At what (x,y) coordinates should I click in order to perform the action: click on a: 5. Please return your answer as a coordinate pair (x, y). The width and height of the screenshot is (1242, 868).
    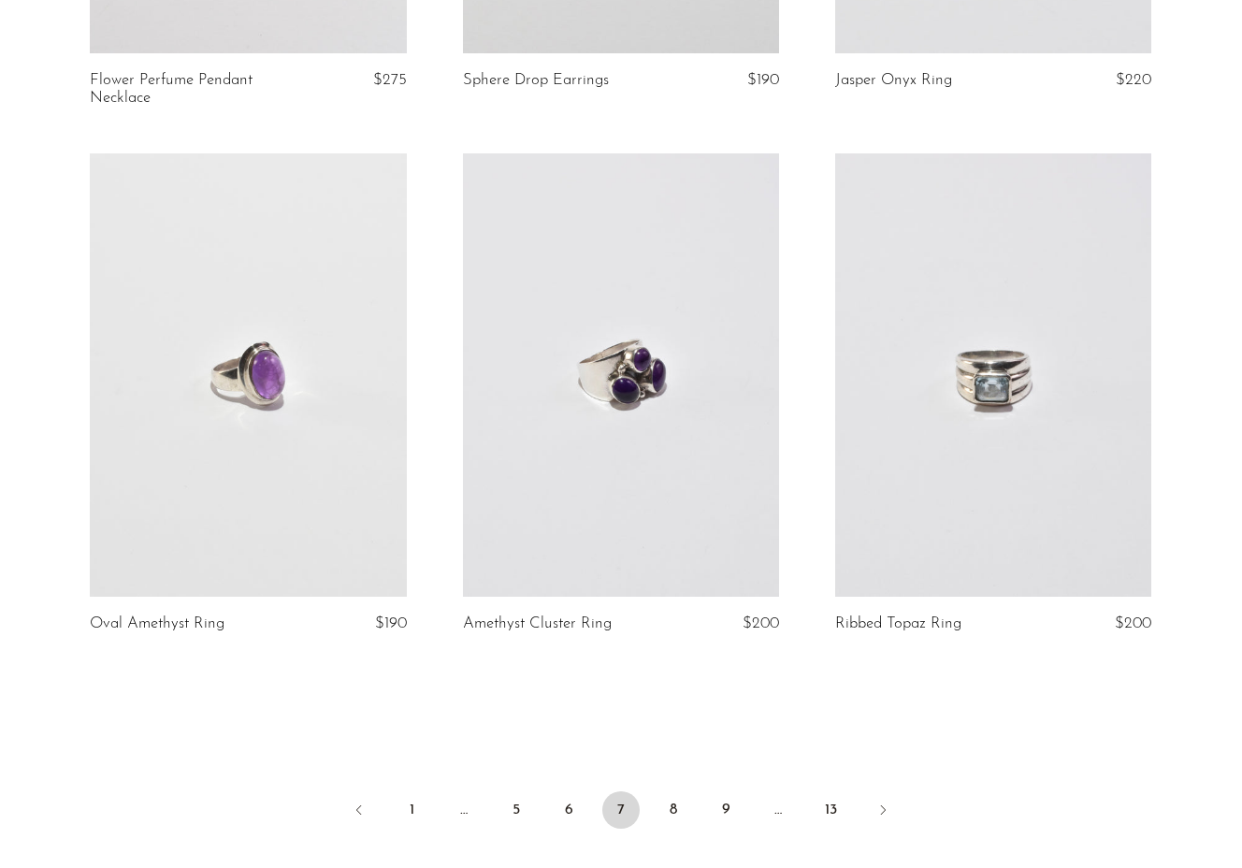
    Looking at the image, I should click on (516, 810).